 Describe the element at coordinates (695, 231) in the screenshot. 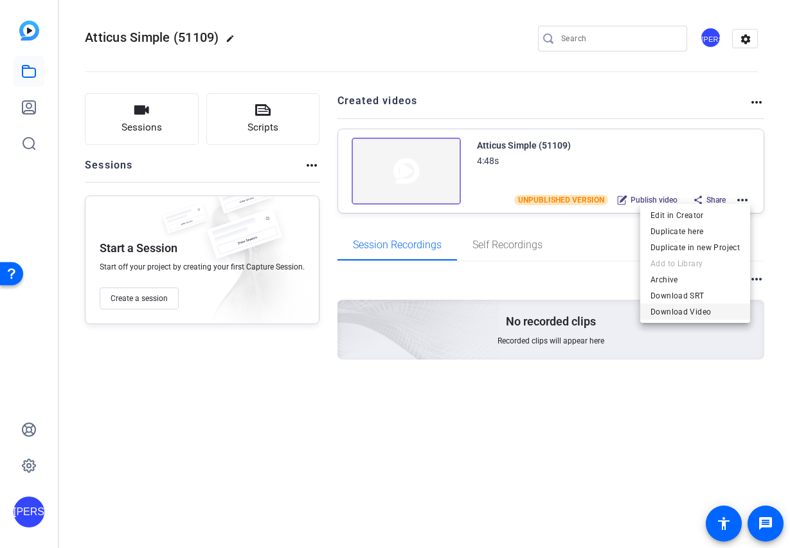

I see `span: Duplicate here` at that location.